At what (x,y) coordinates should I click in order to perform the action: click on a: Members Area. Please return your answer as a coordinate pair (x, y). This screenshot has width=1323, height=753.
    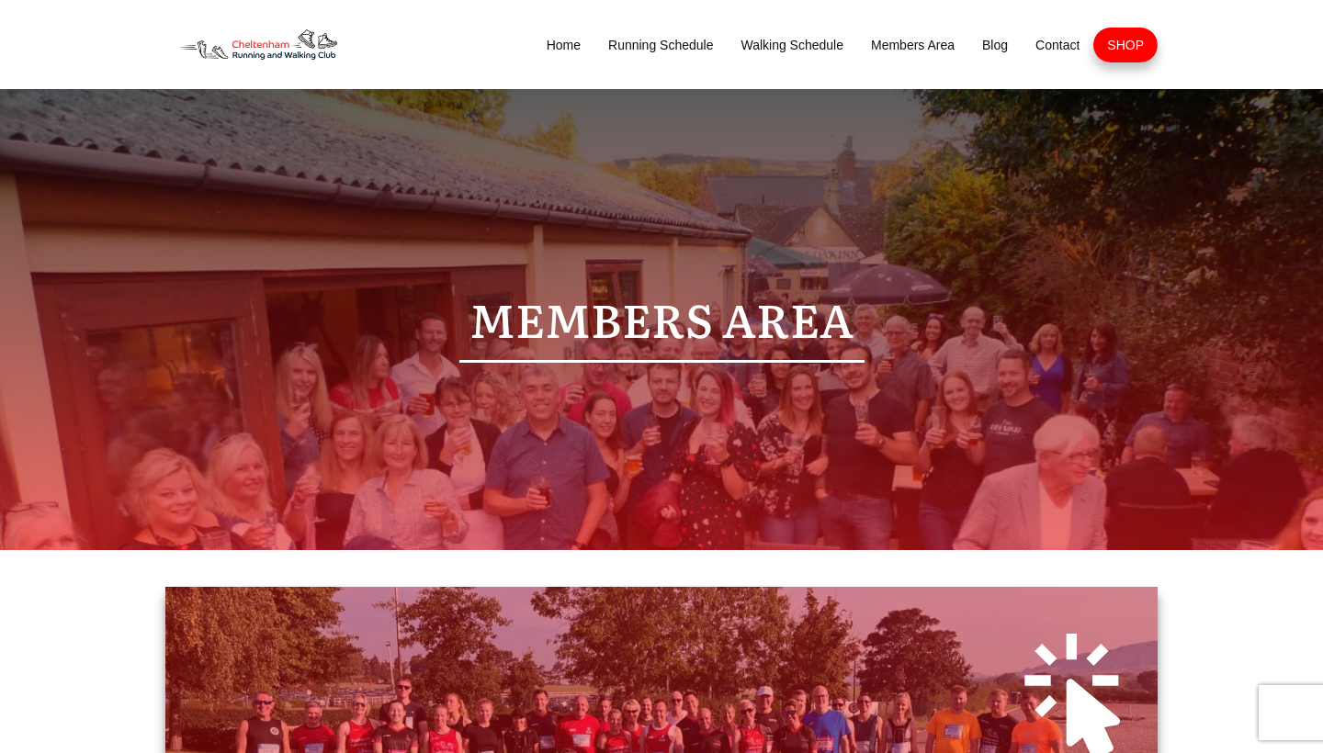
    Looking at the image, I should click on (912, 45).